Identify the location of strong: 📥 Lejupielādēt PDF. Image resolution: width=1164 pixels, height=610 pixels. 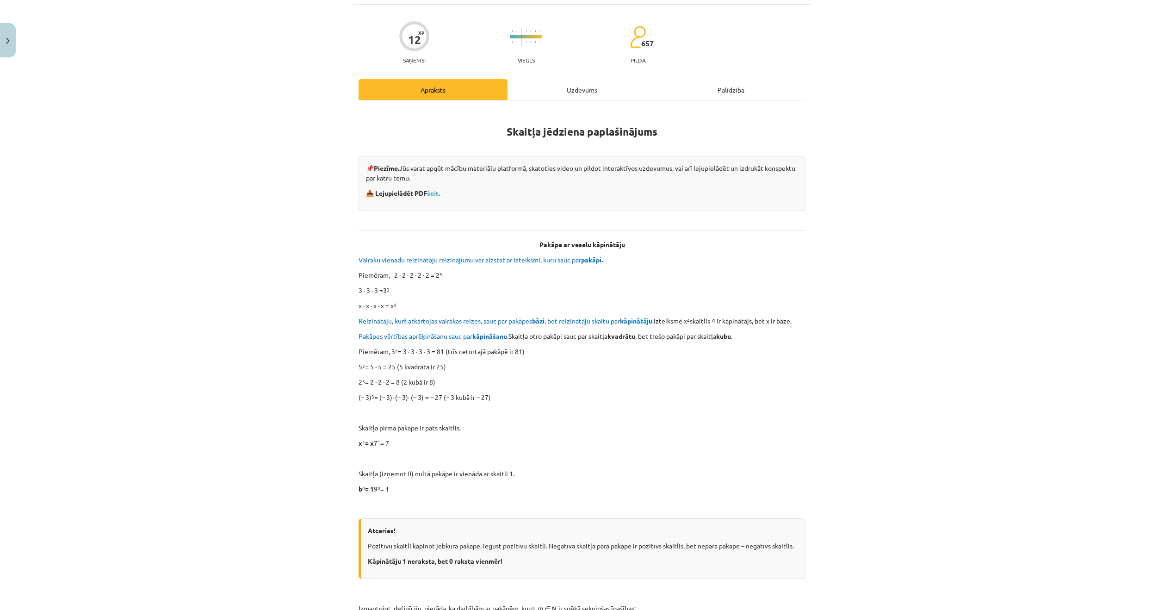
(403, 193).